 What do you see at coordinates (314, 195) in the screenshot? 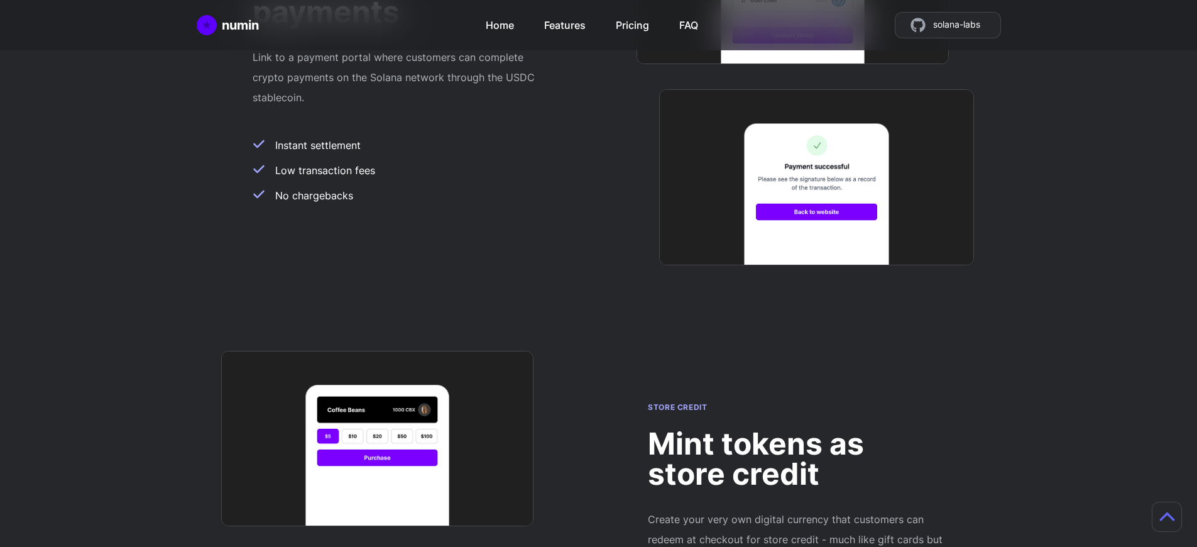
I see `span: No chargebacks` at bounding box center [314, 195].